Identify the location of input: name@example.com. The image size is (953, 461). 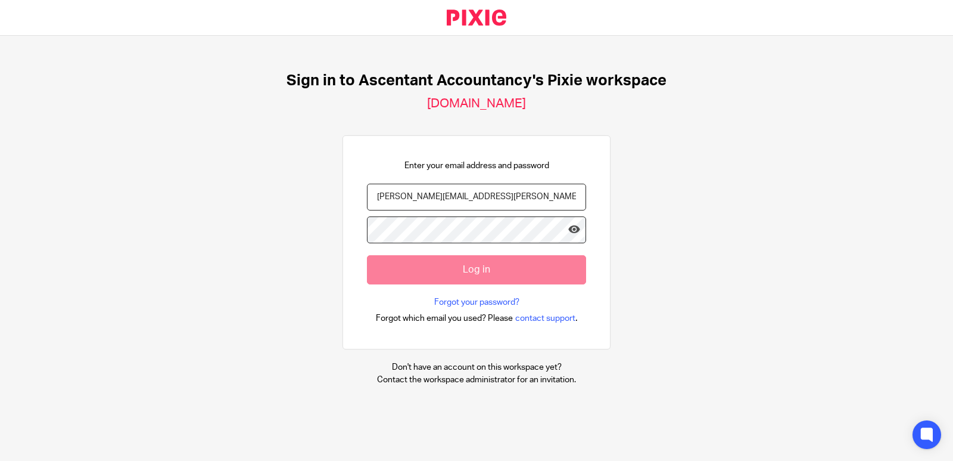
(477, 197).